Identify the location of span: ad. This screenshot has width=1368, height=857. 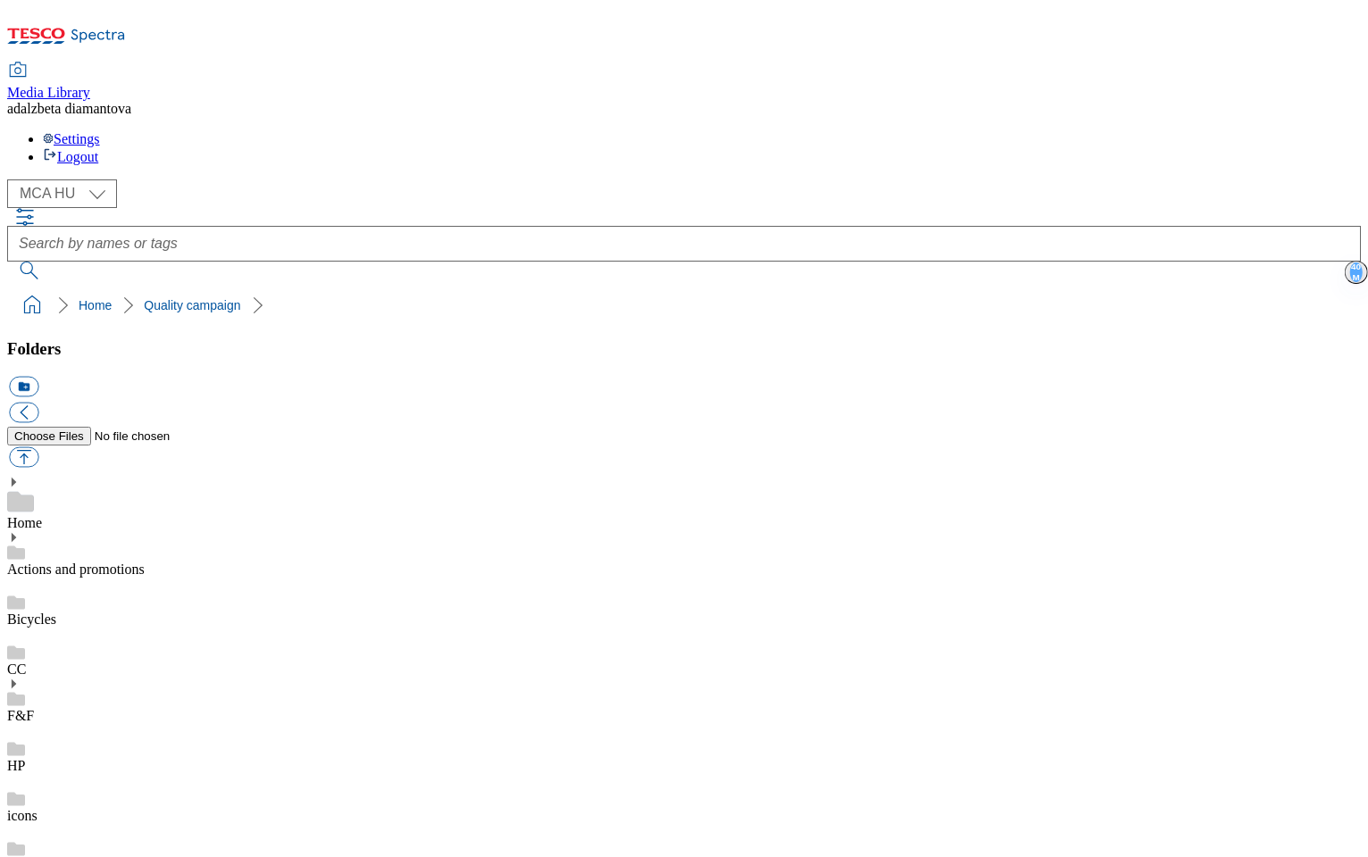
(13, 108).